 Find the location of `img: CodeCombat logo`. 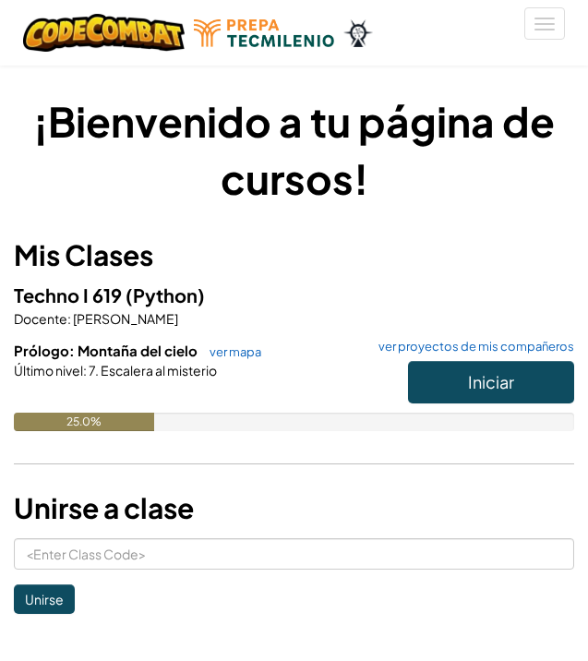

img: CodeCombat logo is located at coordinates (103, 32).